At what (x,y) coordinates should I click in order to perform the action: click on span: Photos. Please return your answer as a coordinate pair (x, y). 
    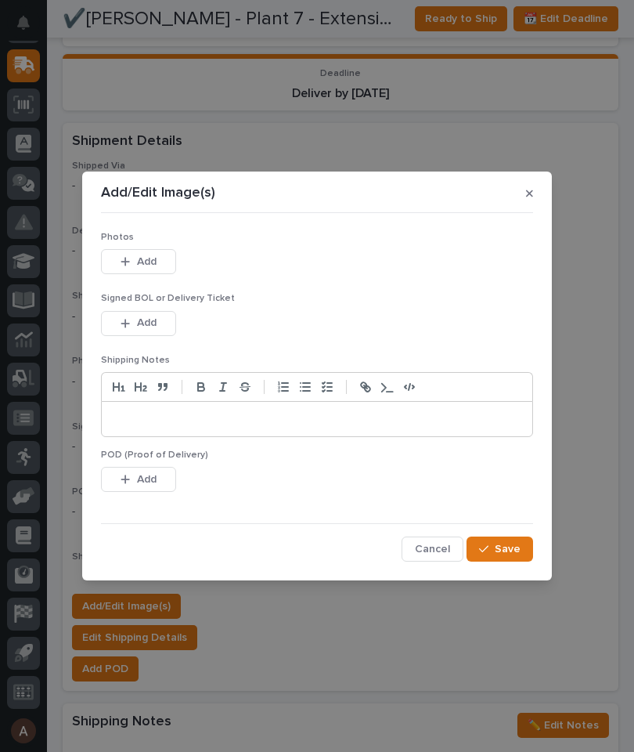
    Looking at the image, I should click on (117, 237).